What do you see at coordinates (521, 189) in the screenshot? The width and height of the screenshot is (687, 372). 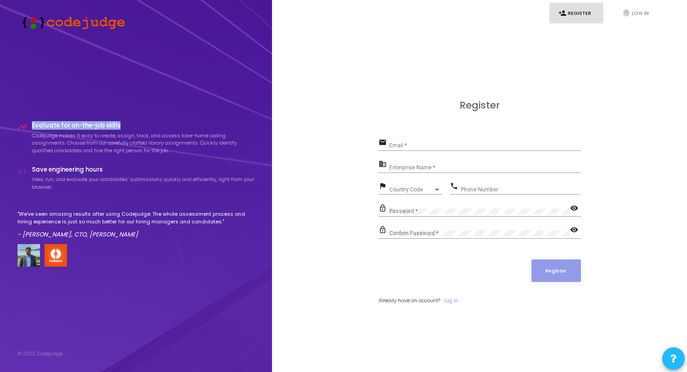 I see `input: Phone Number` at bounding box center [521, 189].